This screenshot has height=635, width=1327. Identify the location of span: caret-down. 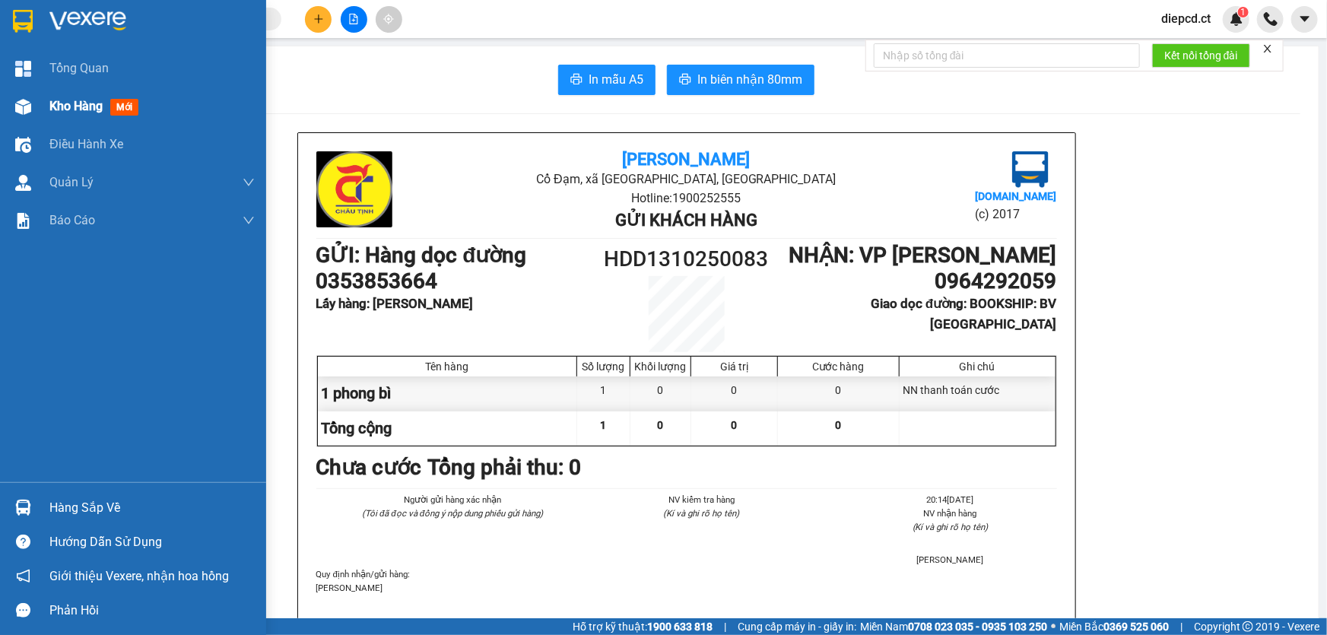
(1305, 19).